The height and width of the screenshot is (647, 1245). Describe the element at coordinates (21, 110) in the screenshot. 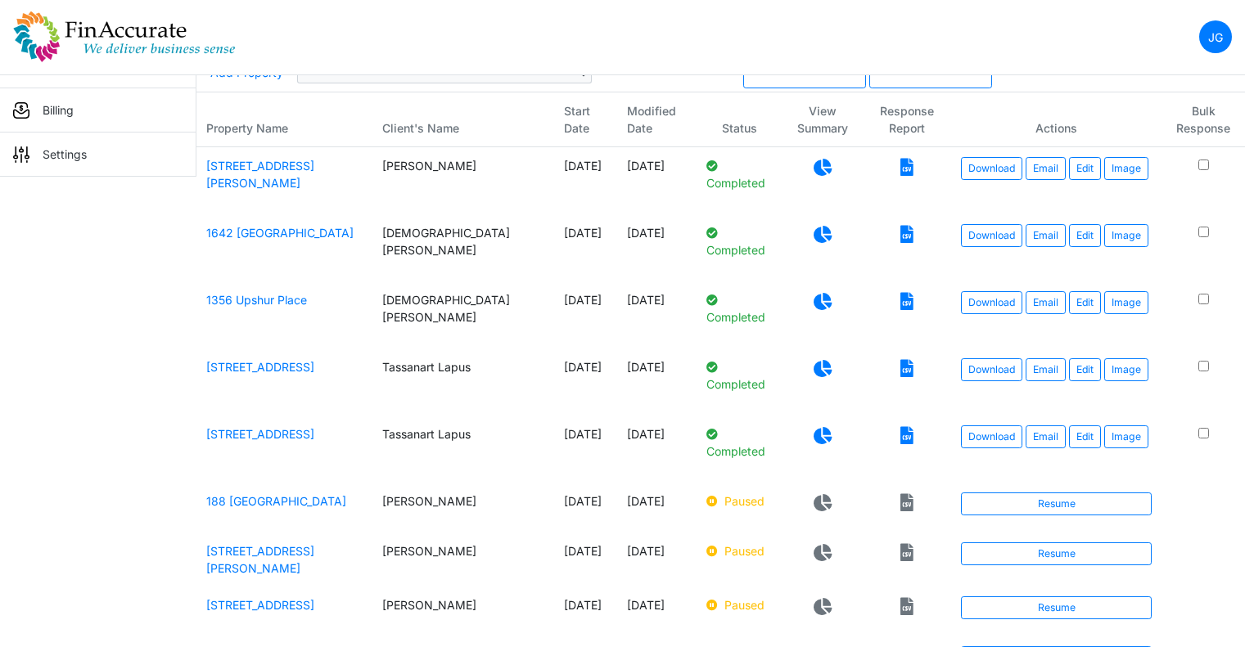

I see `img: sidemenu_billing.png` at that location.